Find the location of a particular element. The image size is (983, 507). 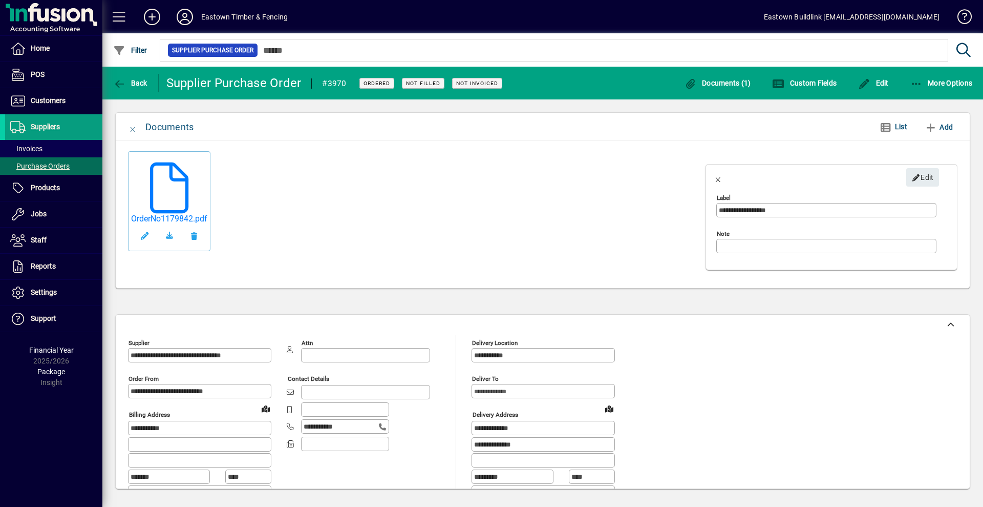

div: #3970 is located at coordinates (334, 83).